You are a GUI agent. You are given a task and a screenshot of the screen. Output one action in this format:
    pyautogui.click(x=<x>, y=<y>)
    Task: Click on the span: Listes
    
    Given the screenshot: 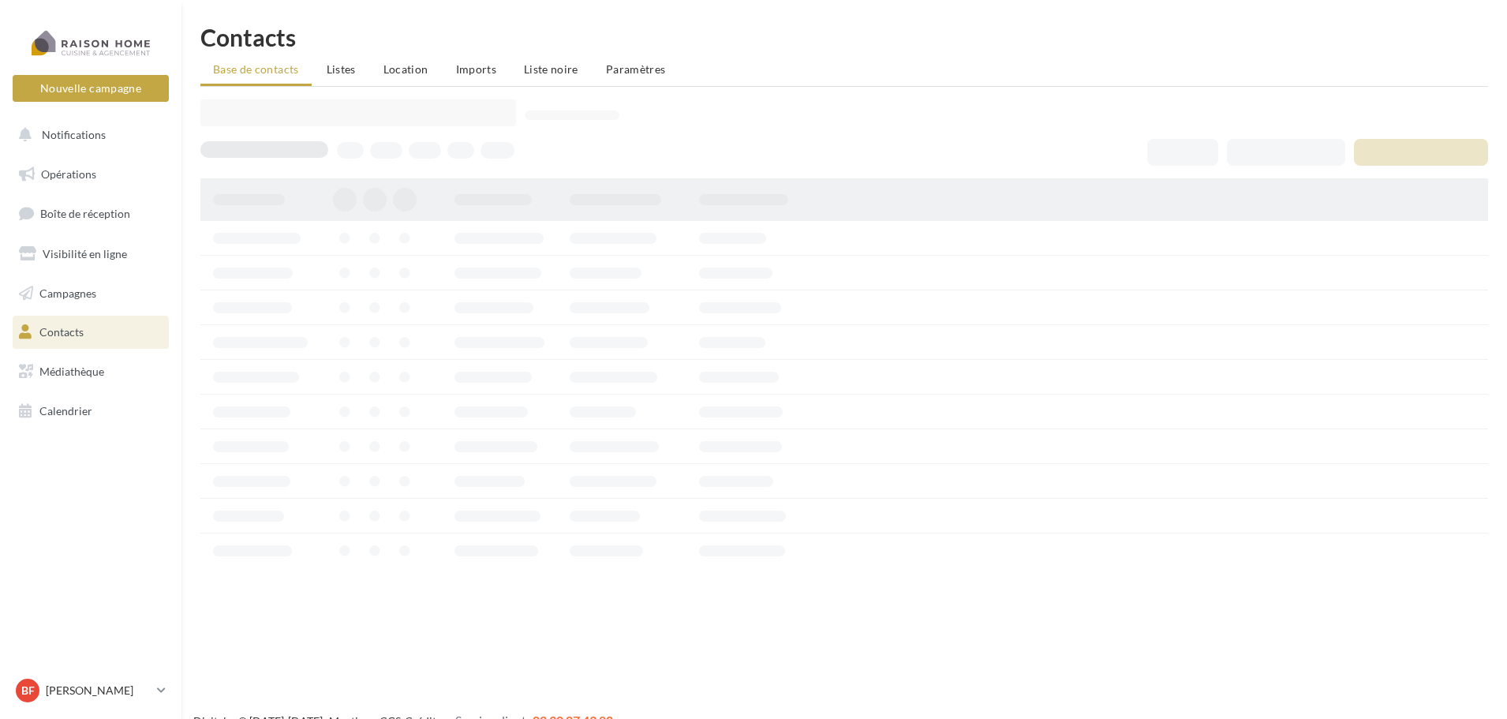 What is the action you would take?
    pyautogui.click(x=341, y=69)
    